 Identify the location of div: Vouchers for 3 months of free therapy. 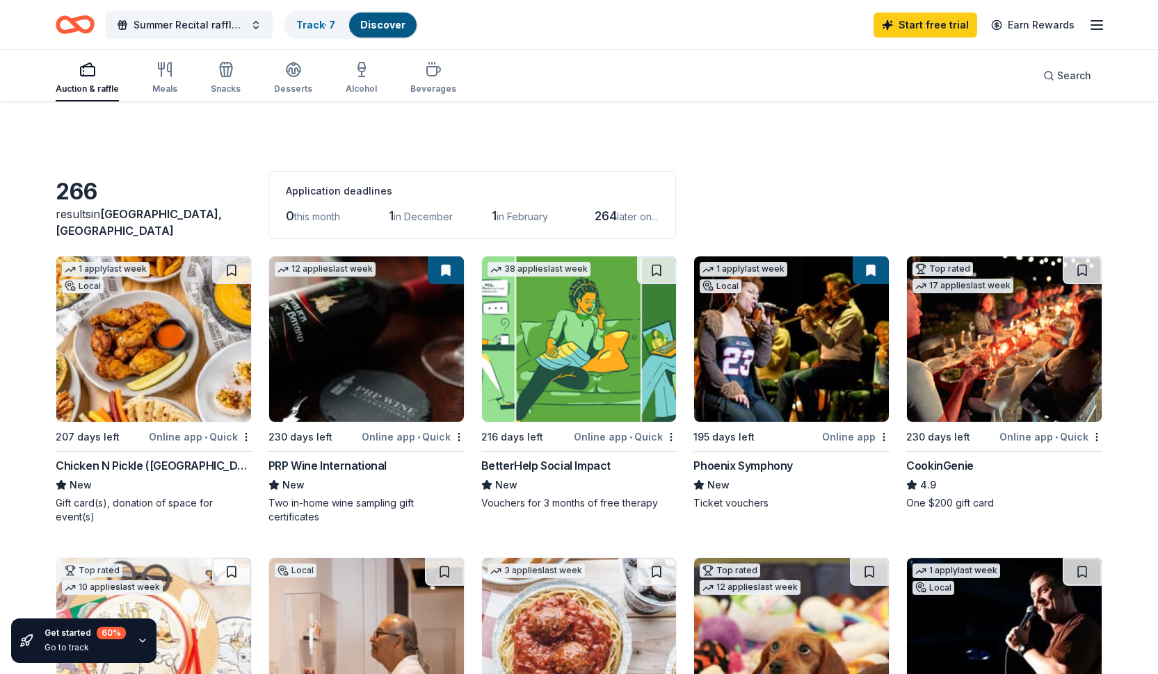
(579, 503).